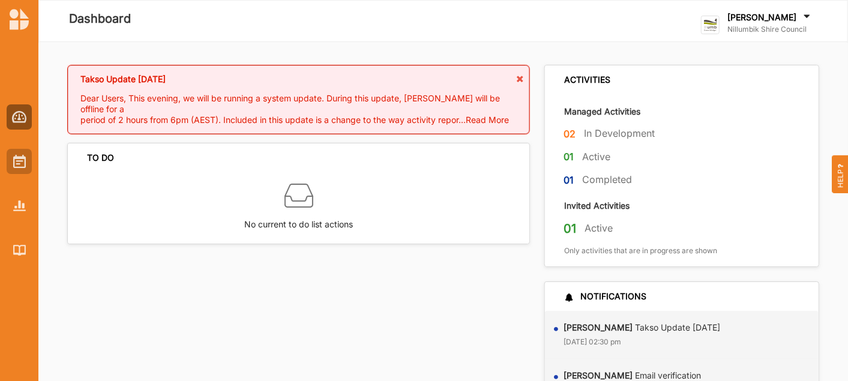 The height and width of the screenshot is (381, 848). Describe the element at coordinates (602, 111) in the screenshot. I see `label: Managed Activities` at that location.